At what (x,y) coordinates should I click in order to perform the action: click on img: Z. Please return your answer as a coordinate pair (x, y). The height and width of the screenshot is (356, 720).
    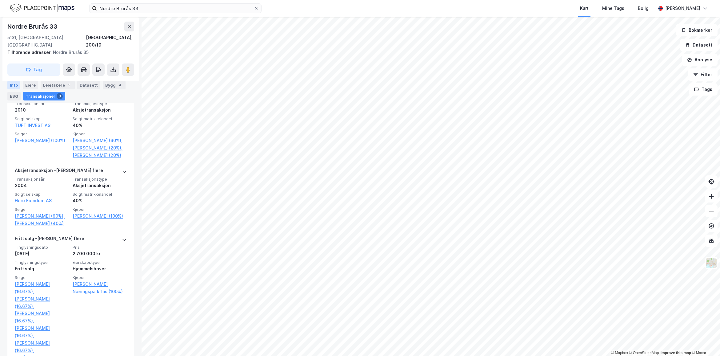
    Looking at the image, I should click on (712, 263).